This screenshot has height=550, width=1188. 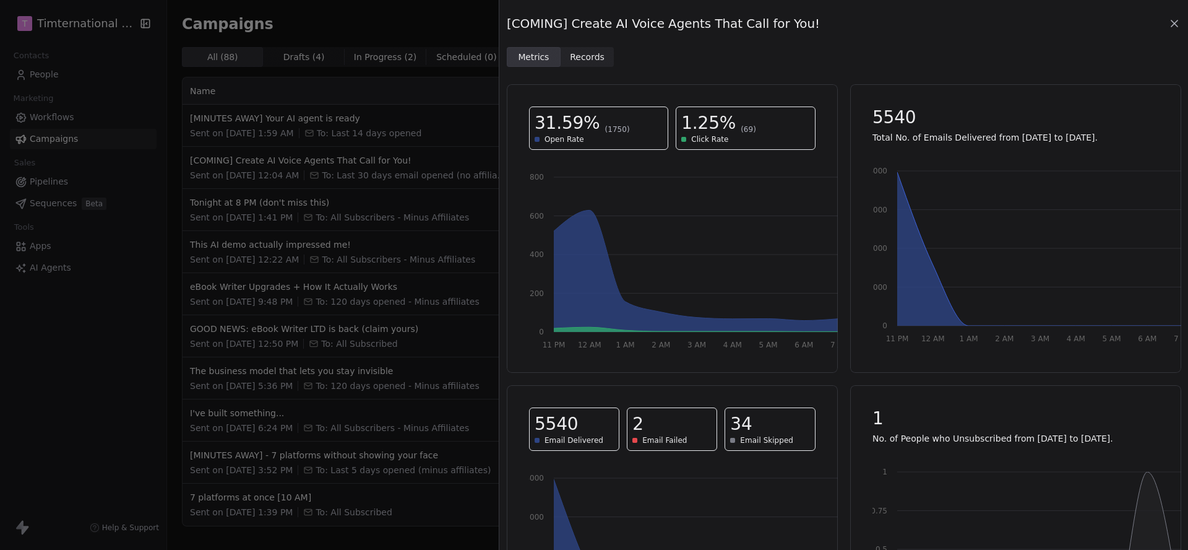 What do you see at coordinates (767, 440) in the screenshot?
I see `span: Email Skipped` at bounding box center [767, 440].